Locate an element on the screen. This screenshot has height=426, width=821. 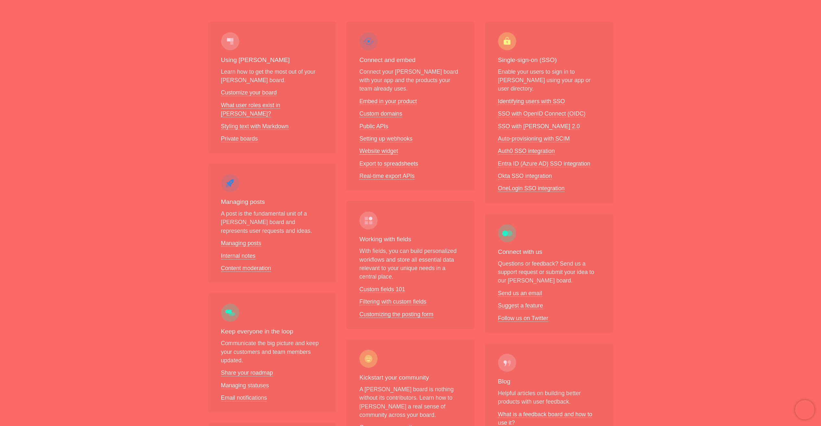
h3: Kickstart your community is located at coordinates (410, 377).